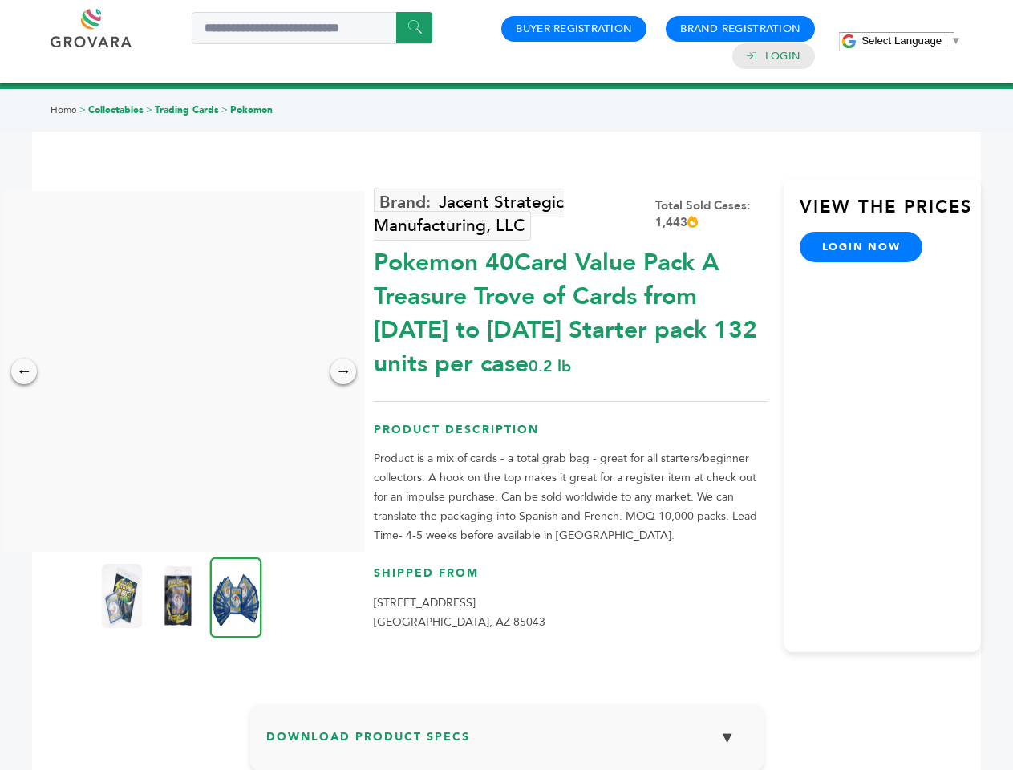  Describe the element at coordinates (570, 497) in the screenshot. I see `p: Product is a mix of cards - a total grab bag - great for all starters/beginner collectors. A hook...` at that location.